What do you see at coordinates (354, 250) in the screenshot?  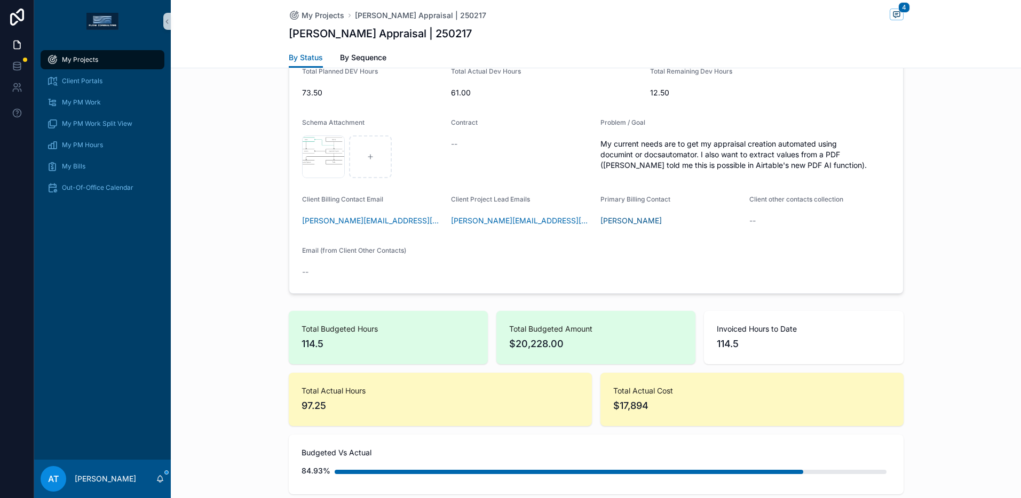 I see `span: Email (from Client Other Contacts)` at bounding box center [354, 250].